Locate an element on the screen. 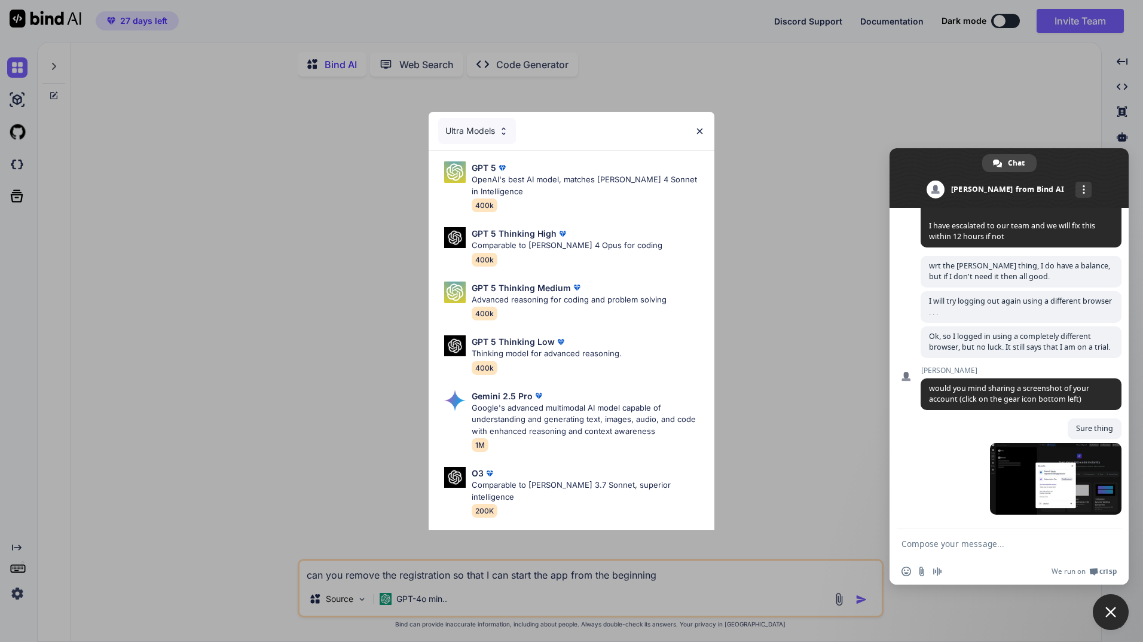 The width and height of the screenshot is (1143, 642). p: Thinking model for advanced reasoning. is located at coordinates (546, 354).